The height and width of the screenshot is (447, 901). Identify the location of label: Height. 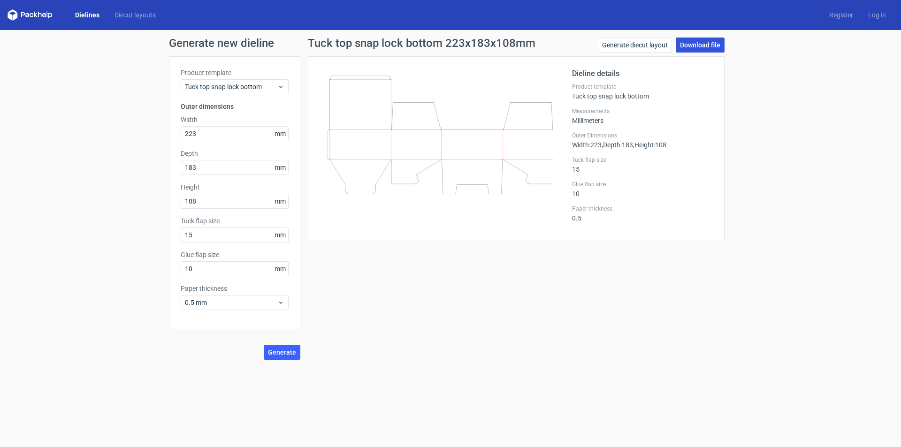
(235, 187).